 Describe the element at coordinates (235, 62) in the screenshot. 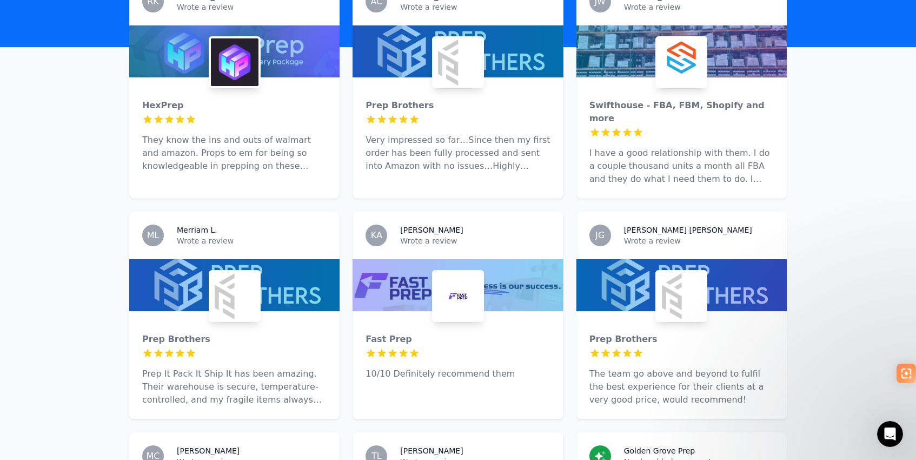

I see `img: HexPrep` at that location.